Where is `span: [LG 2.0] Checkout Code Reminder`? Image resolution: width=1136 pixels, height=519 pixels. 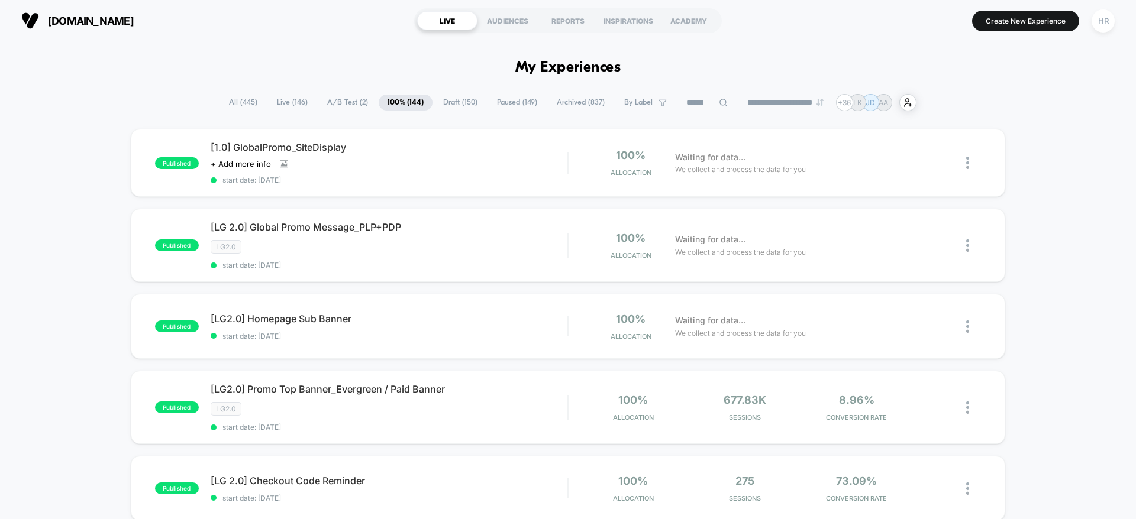 span: [LG 2.0] Checkout Code Reminder is located at coordinates (389, 481).